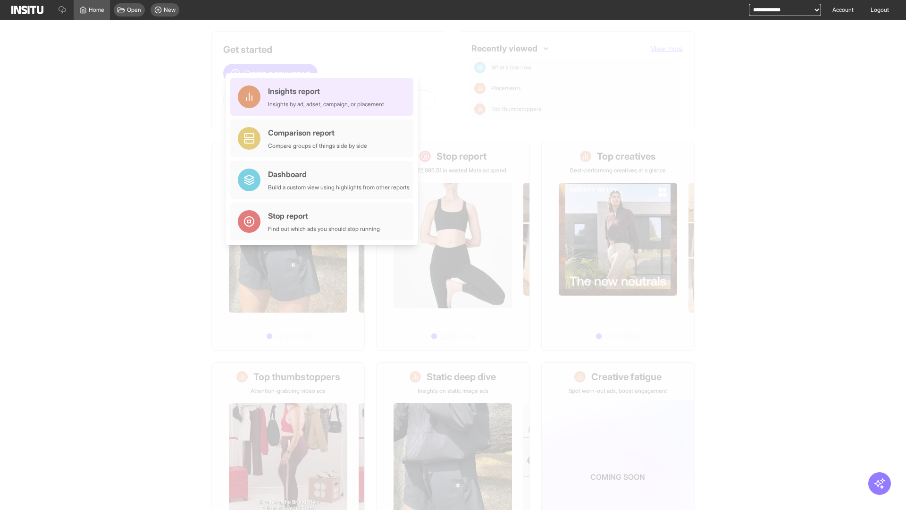 This screenshot has height=510, width=906. What do you see at coordinates (324, 229) in the screenshot?
I see `div: Find out which ads you should stop running` at bounding box center [324, 229].